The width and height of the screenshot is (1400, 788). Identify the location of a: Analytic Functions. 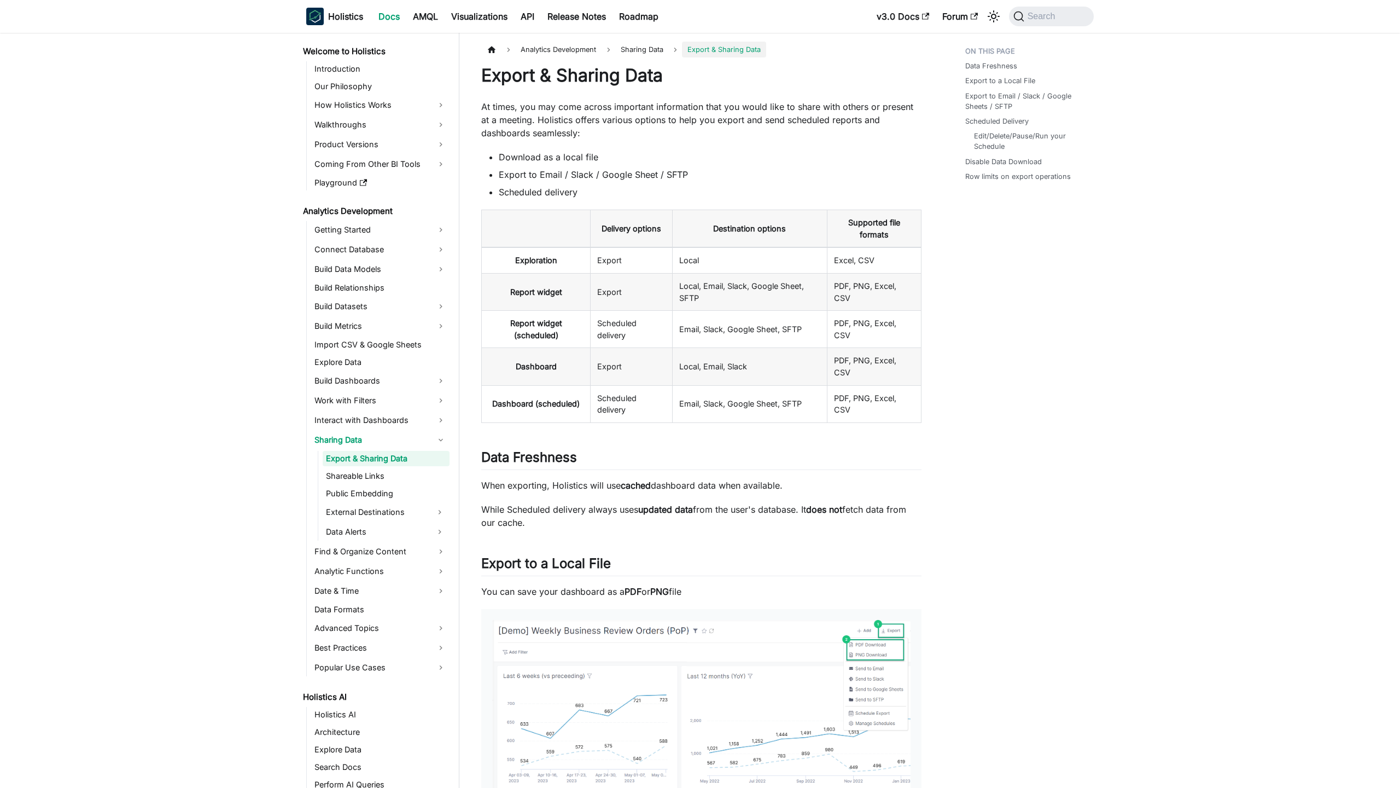
(380, 571).